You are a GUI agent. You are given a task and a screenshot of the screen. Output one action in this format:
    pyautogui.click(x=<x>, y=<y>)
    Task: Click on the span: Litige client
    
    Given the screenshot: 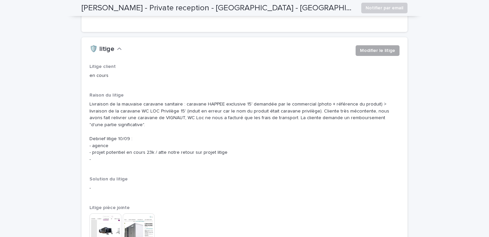 What is the action you would take?
    pyautogui.click(x=102, y=67)
    